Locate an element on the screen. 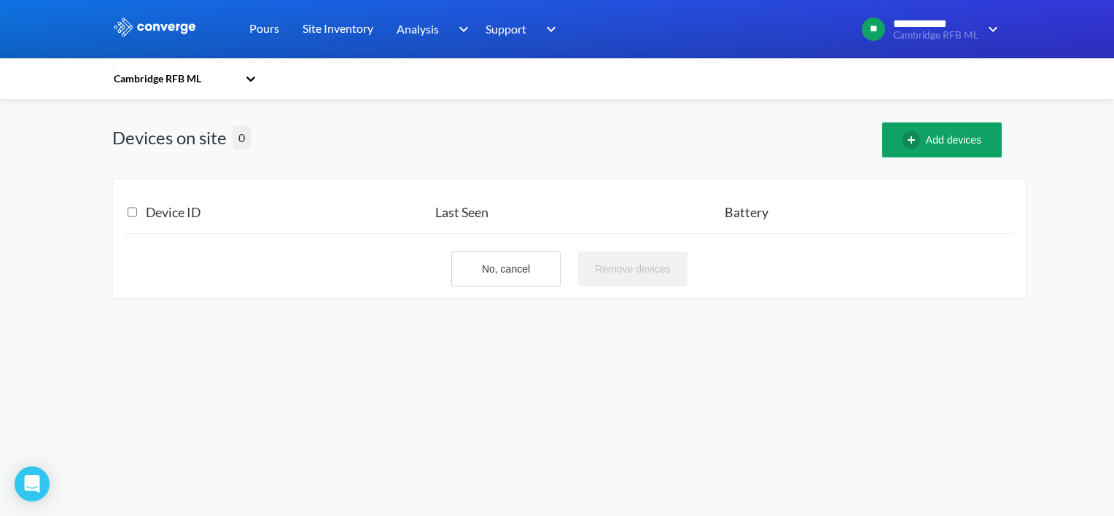 This screenshot has height=516, width=1114. img: logo_ewhite.svg is located at coordinates (155, 27).